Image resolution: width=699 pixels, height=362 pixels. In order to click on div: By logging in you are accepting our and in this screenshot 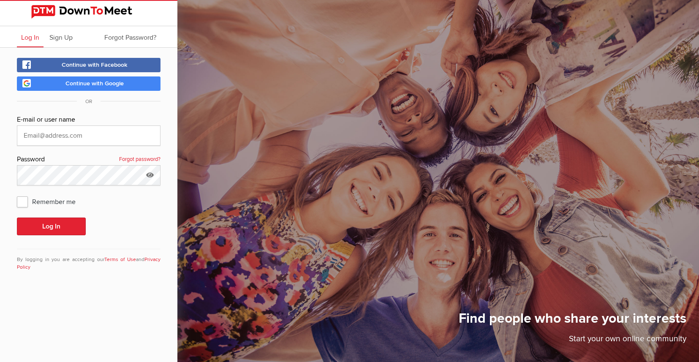, I will do `click(89, 260)`.